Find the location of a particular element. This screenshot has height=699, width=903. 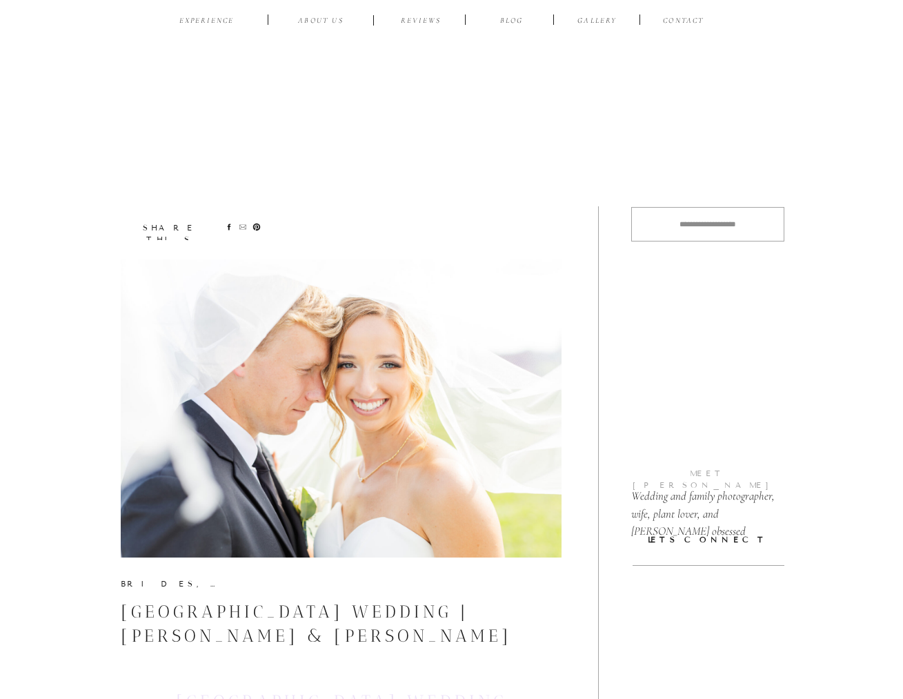

a: Gallery is located at coordinates (597, 21).